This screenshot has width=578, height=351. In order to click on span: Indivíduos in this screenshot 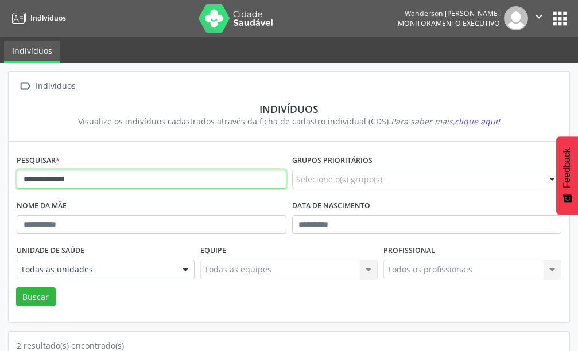, I will do `click(48, 18)`.